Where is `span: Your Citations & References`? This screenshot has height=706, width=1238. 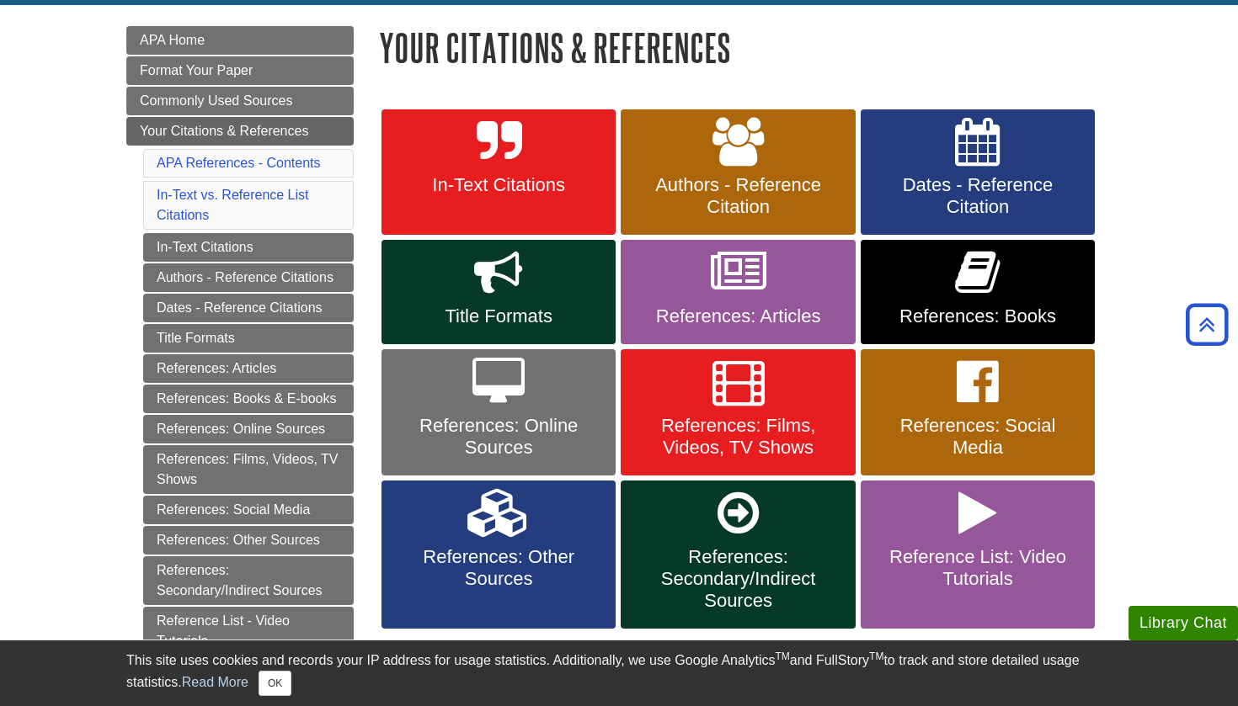 span: Your Citations & References is located at coordinates (224, 130).